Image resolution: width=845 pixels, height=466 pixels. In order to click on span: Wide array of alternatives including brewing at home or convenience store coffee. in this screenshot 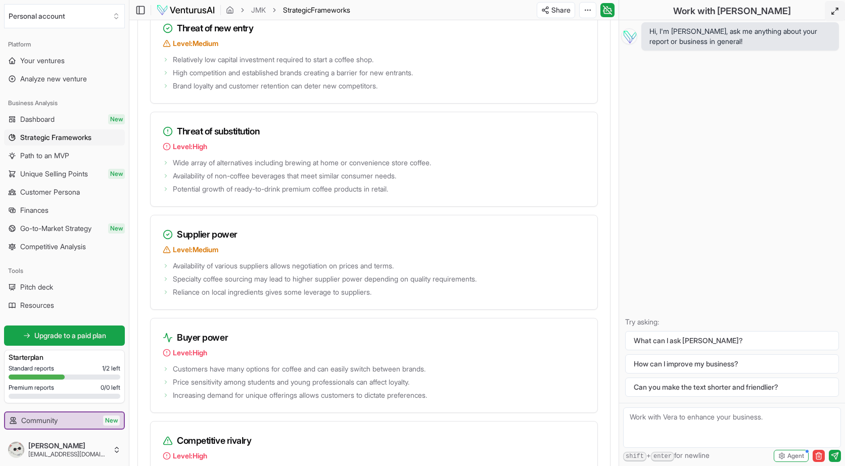, I will do `click(302, 163)`.